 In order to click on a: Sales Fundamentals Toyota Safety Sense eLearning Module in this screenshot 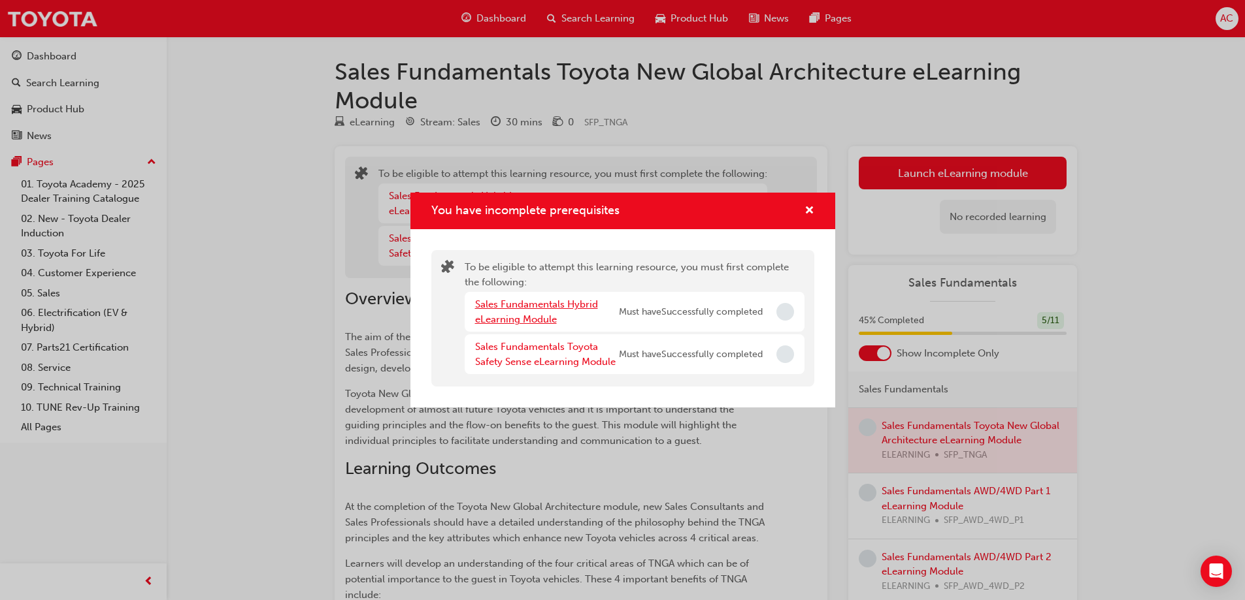, I will do `click(545, 354)`.